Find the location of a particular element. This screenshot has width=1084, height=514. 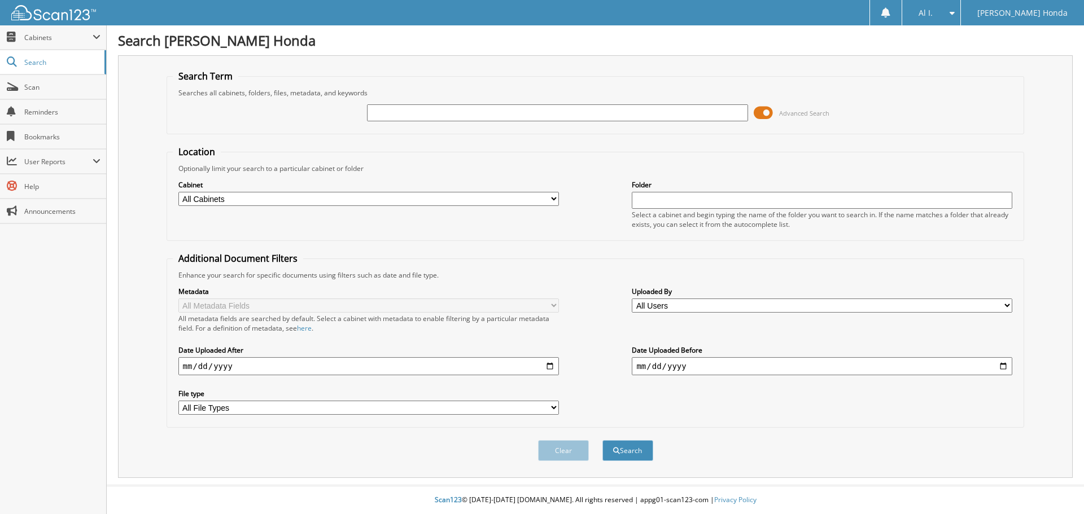

span: Bookmarks is located at coordinates (62, 137).